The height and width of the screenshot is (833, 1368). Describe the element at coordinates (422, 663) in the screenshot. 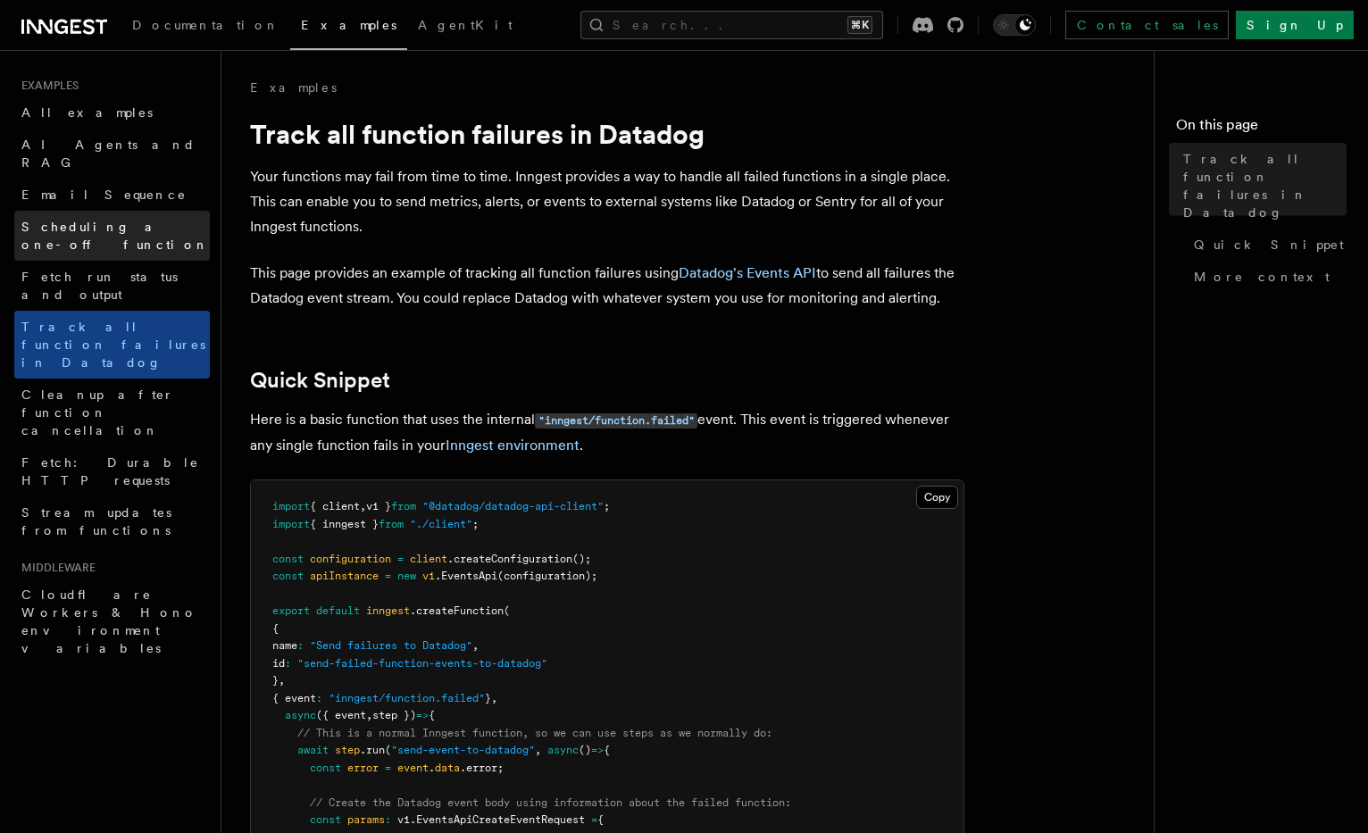

I see `span: "send-failed-function-events-to-datadog"` at that location.